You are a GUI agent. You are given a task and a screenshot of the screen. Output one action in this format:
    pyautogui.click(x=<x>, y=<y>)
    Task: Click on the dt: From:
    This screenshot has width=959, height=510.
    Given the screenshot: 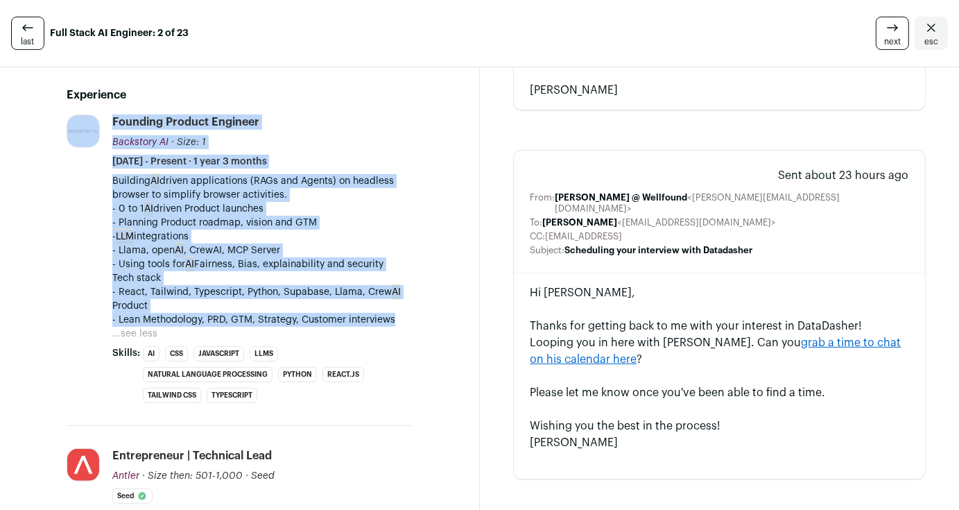 What is the action you would take?
    pyautogui.click(x=543, y=203)
    